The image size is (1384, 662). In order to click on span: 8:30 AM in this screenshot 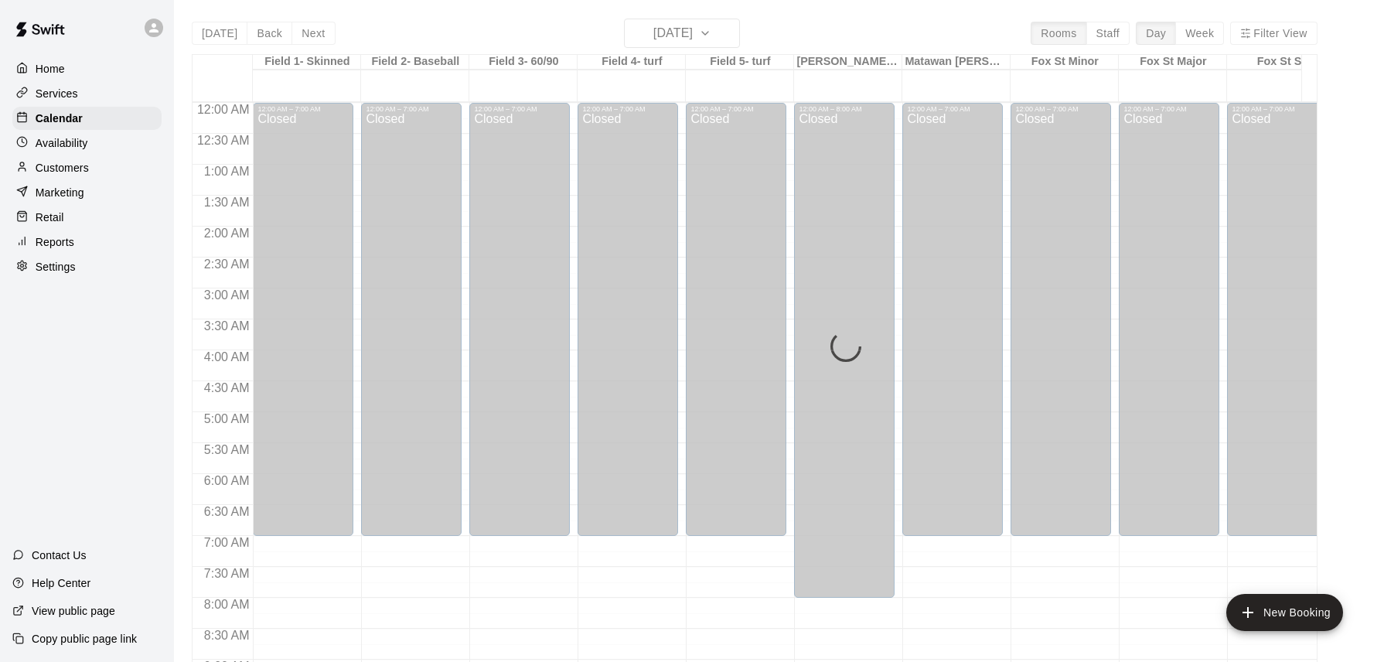, I will do `click(227, 635)`.